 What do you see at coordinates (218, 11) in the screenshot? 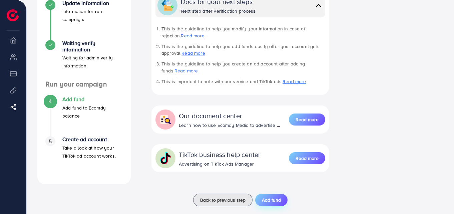
I see `div: Next step after verification process` at bounding box center [218, 11].